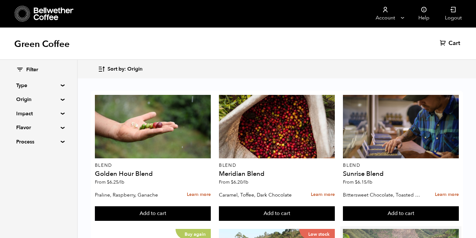  I want to click on h4: Sunrise Blend, so click(401, 174).